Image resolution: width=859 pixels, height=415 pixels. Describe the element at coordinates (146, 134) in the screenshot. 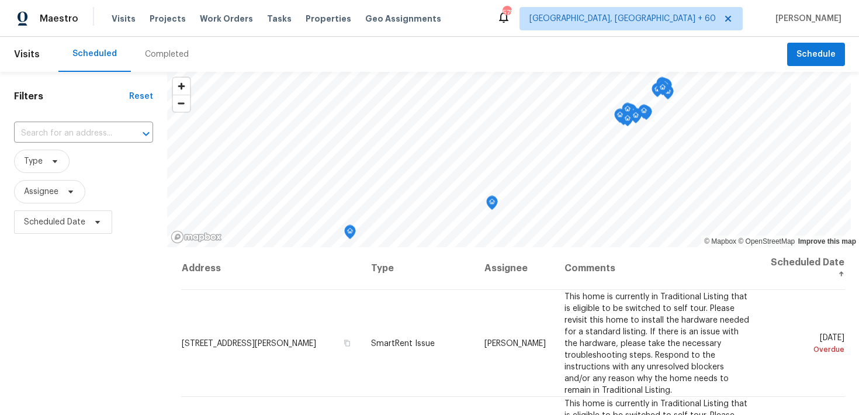

I see `button: Open` at that location.